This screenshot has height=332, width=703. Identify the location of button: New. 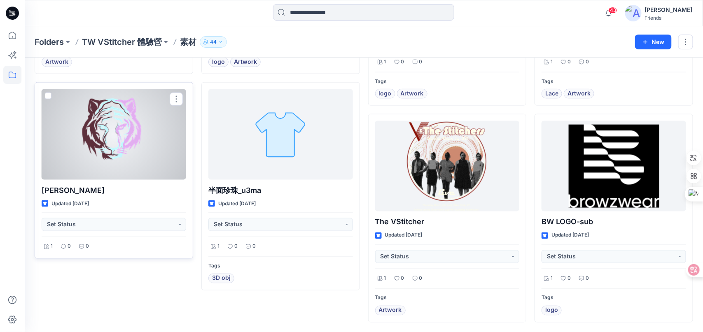
(653, 42).